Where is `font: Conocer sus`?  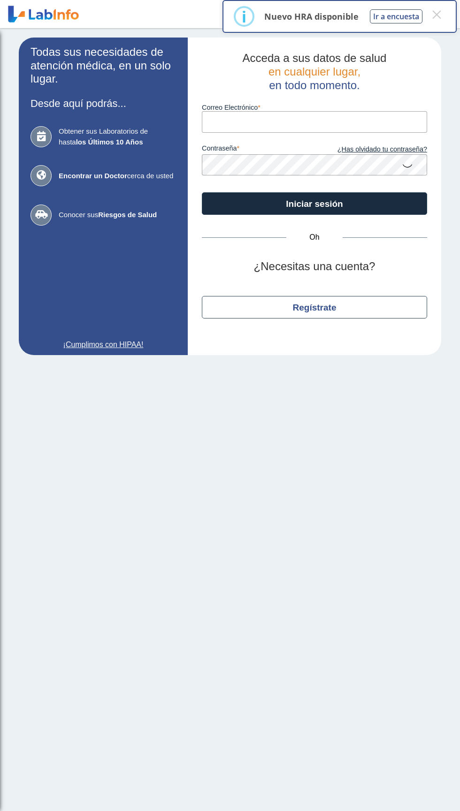
font: Conocer sus is located at coordinates (78, 214).